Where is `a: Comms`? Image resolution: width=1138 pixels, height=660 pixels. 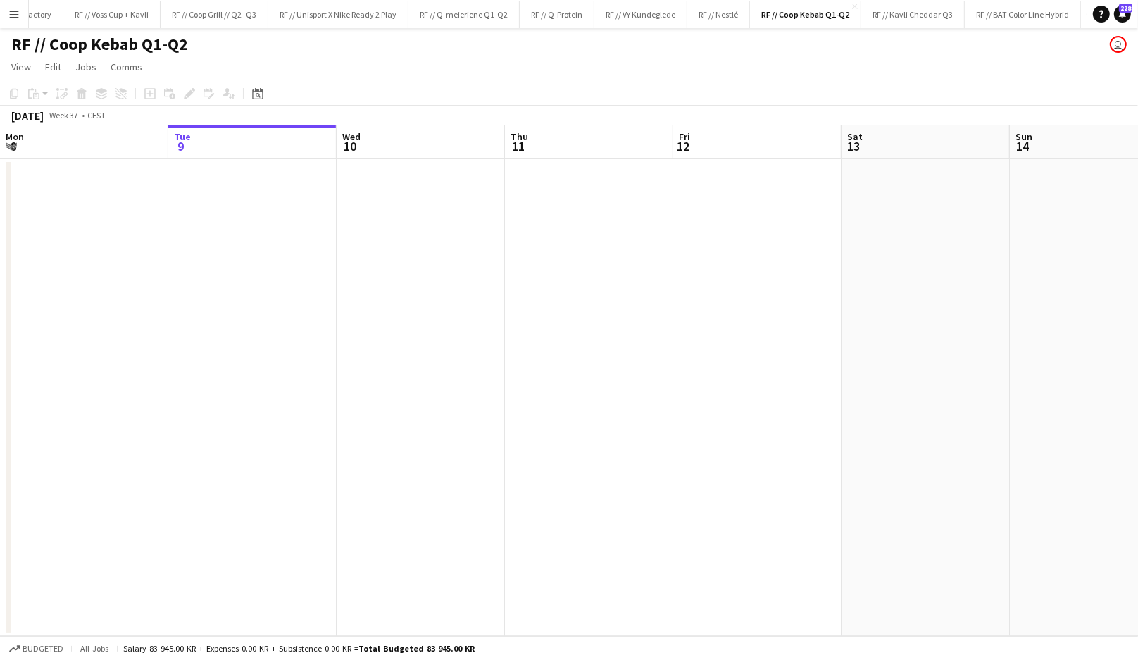
a: Comms is located at coordinates (126, 67).